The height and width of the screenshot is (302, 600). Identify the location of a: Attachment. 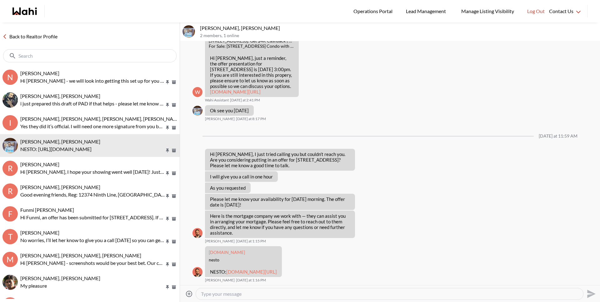
(227, 252).